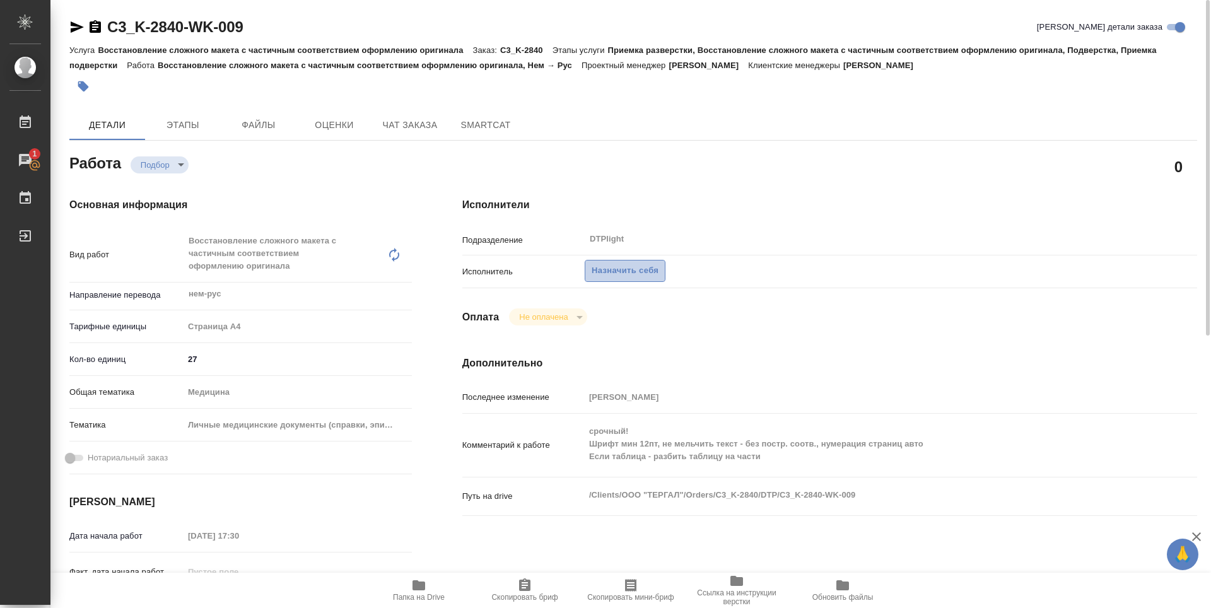 The height and width of the screenshot is (608, 1211). Describe the element at coordinates (126, 425) in the screenshot. I see `p: Тематика` at that location.